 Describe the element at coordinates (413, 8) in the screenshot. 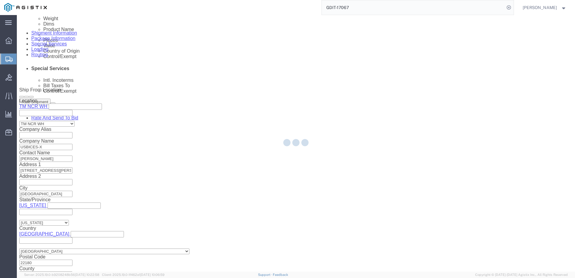

I see `input: Search for shipment number, reference number` at that location.